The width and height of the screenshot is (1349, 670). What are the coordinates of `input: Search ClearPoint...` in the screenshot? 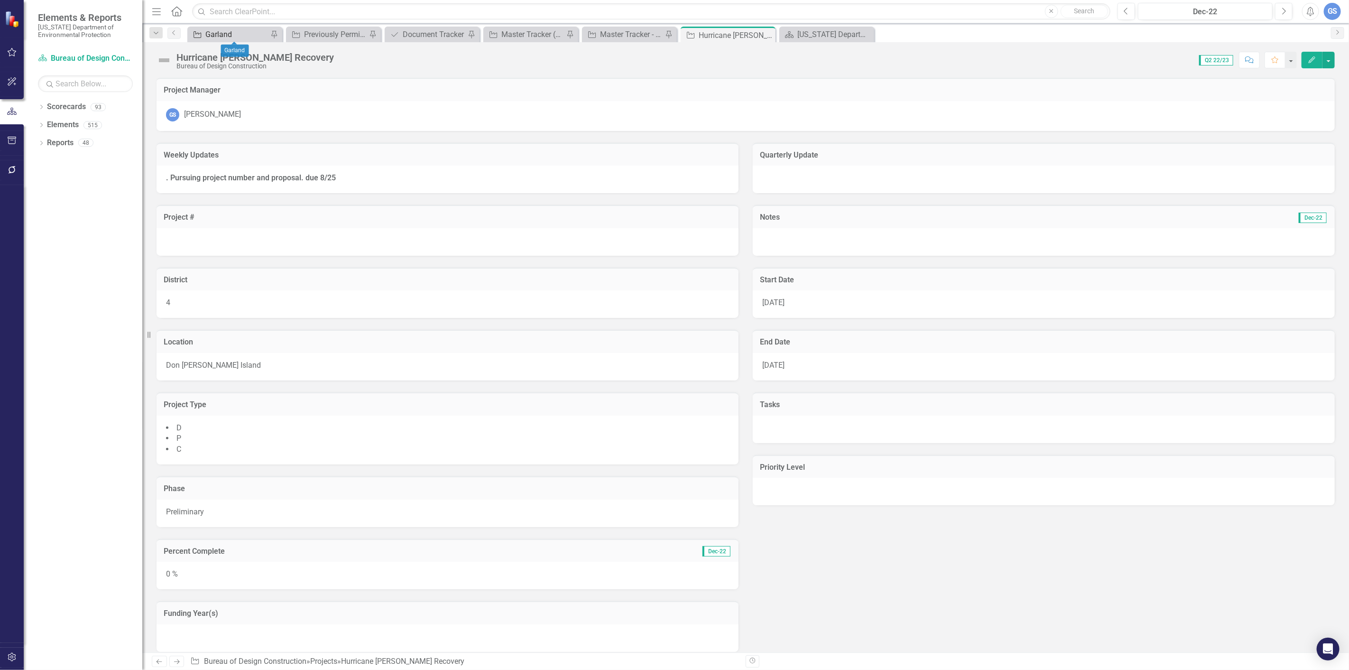 It's located at (651, 11).